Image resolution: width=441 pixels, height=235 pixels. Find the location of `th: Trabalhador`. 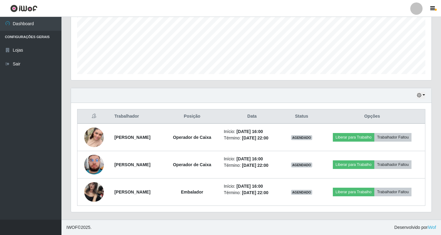

th: Trabalhador is located at coordinates (137, 116).